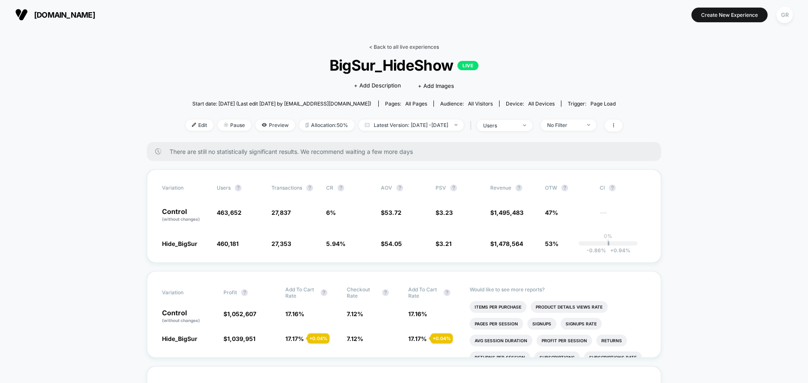 This screenshot has width=808, height=383. I want to click on li: Subscriptions, so click(557, 358).